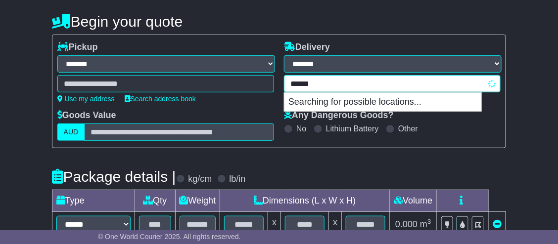  Describe the element at coordinates (383, 102) in the screenshot. I see `p: Searching for possible locations...` at that location.